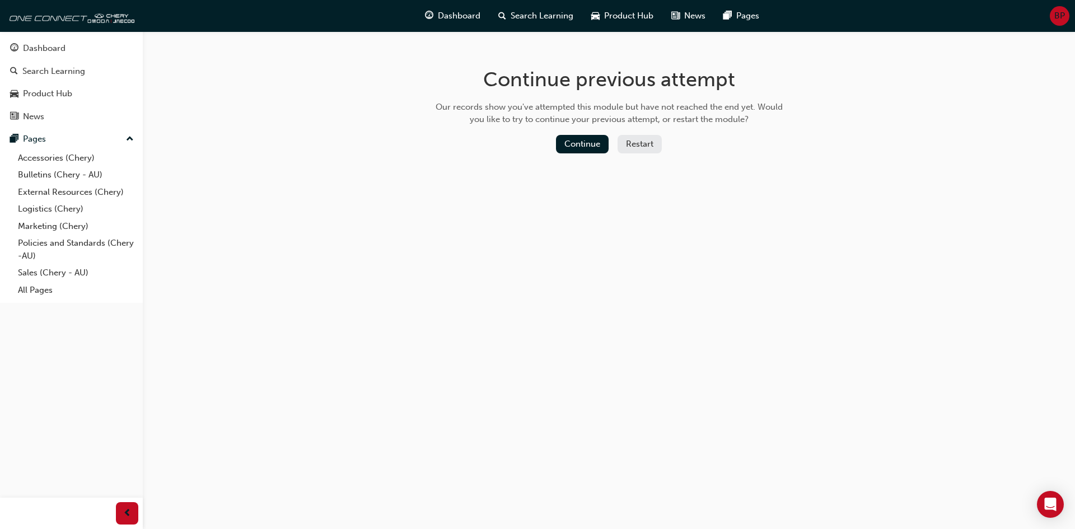 Image resolution: width=1075 pixels, height=529 pixels. What do you see at coordinates (536, 16) in the screenshot?
I see `a: search-iconSearch Learning` at bounding box center [536, 16].